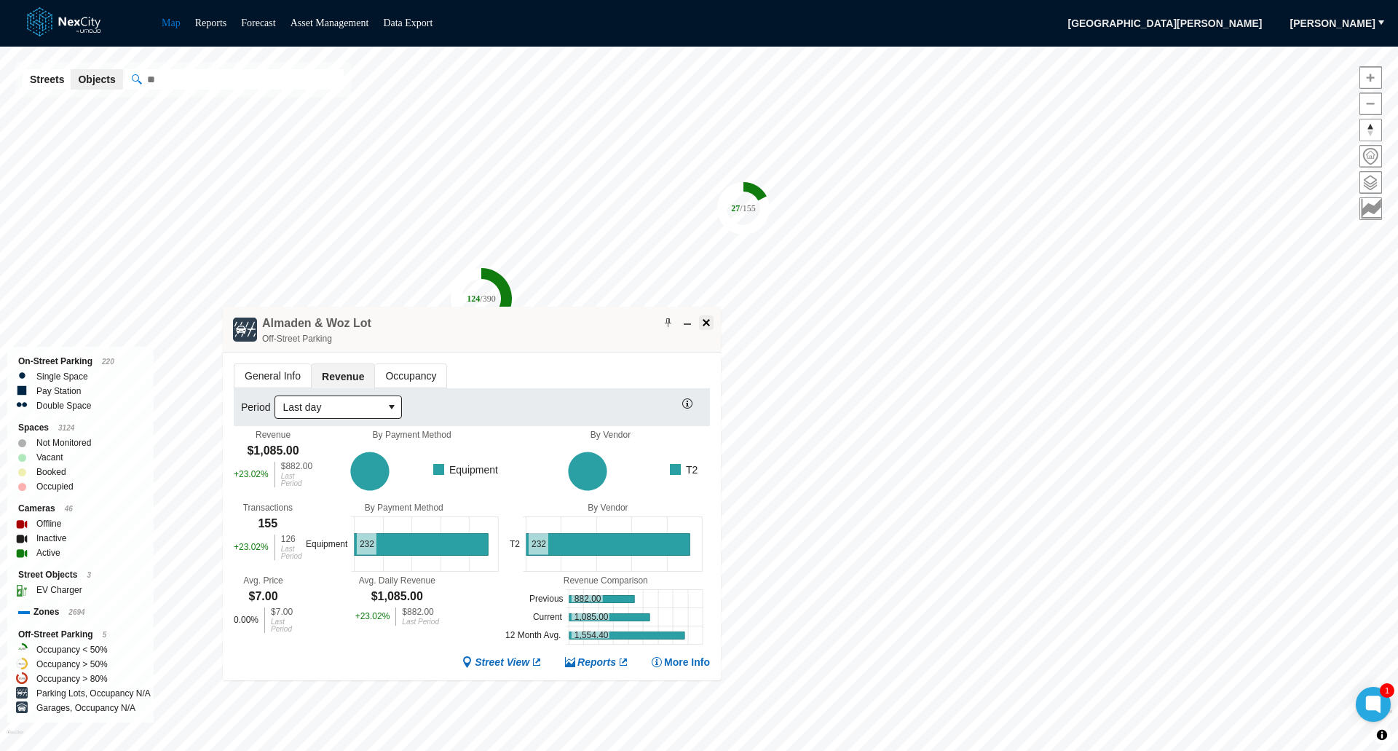 The width and height of the screenshot is (1398, 751). What do you see at coordinates (626, 636) in the screenshot?
I see `g: 1,554.40` at bounding box center [626, 636].